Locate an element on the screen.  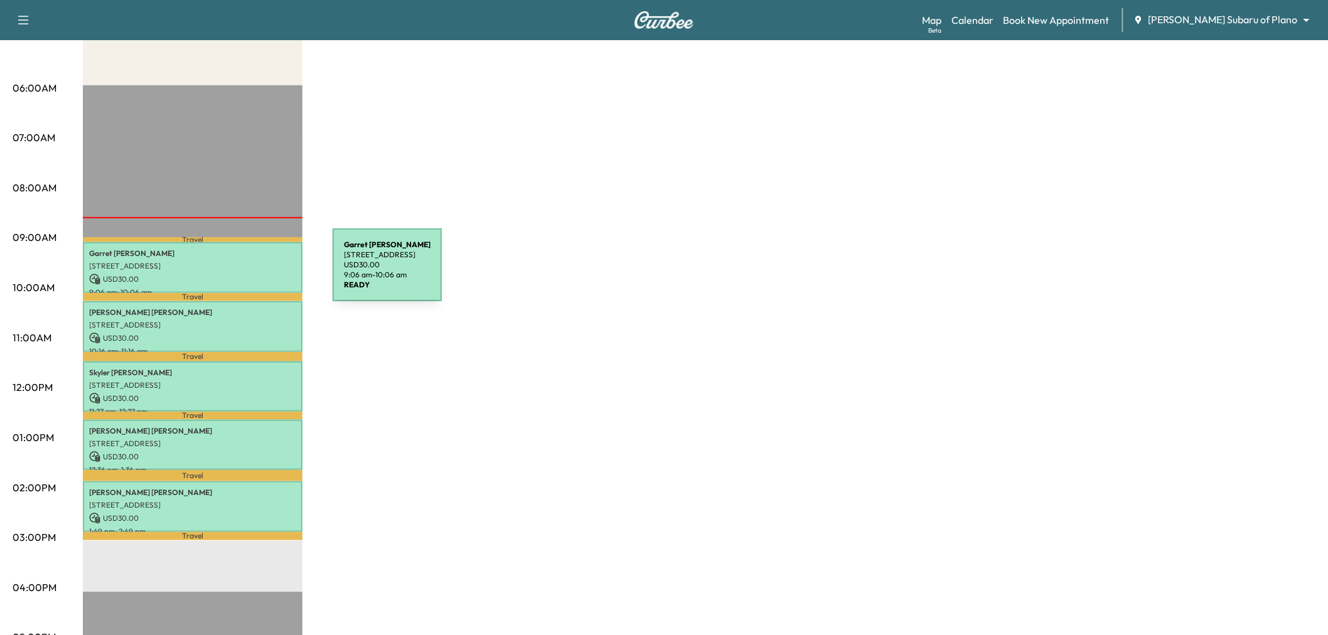
p: 08:00AM is located at coordinates (35, 188).